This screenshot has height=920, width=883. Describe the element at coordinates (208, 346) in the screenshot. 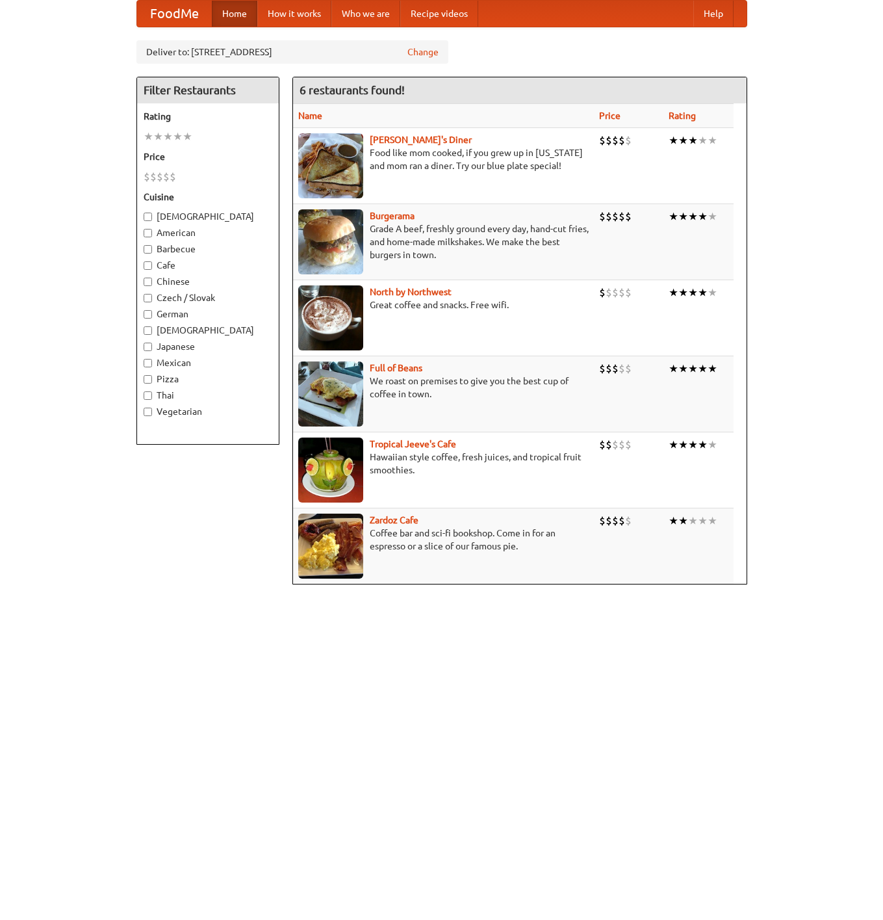

I see `label: Japanese` at that location.